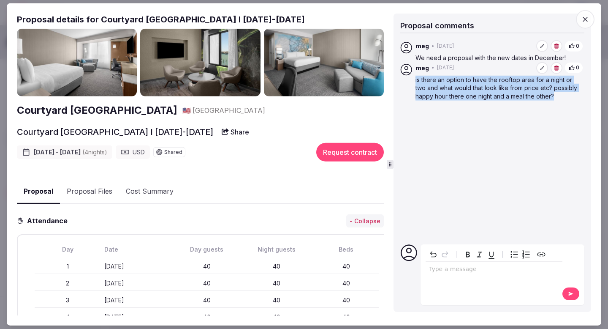 Image resolution: width=608 pixels, height=329 pixels. What do you see at coordinates (68, 317) in the screenshot?
I see `div: 4` at bounding box center [68, 317].